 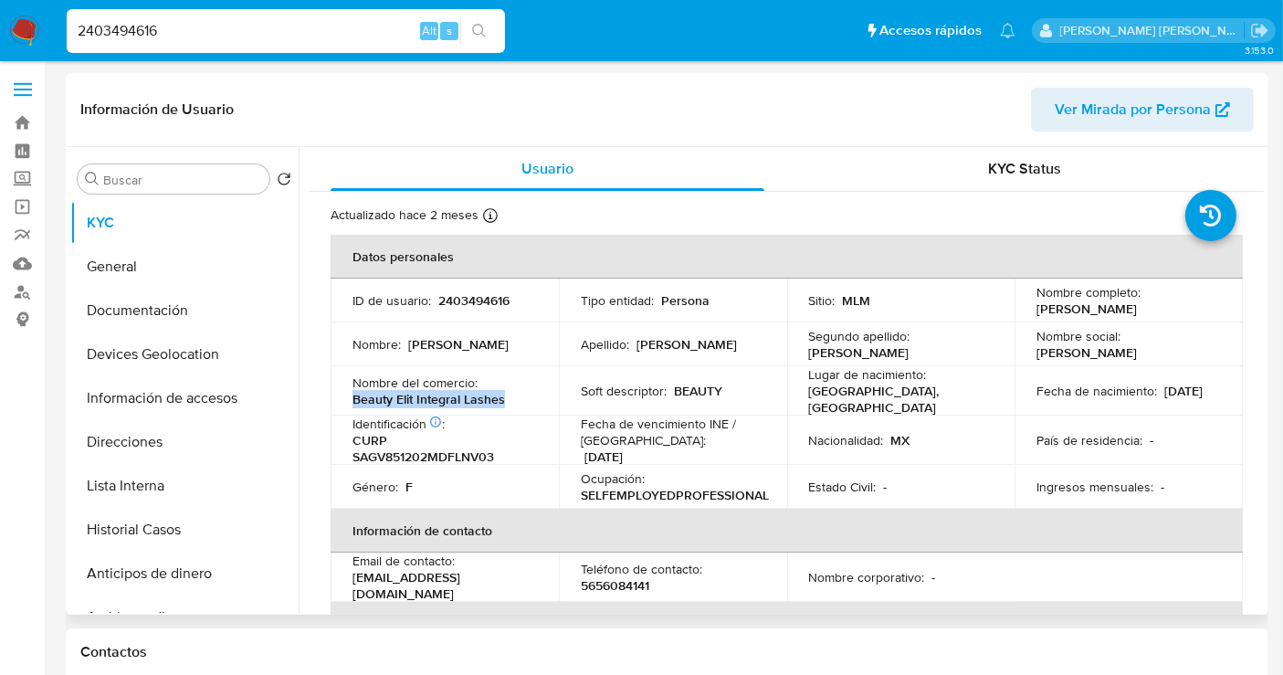 I want to click on a: Salir, so click(x=1259, y=30).